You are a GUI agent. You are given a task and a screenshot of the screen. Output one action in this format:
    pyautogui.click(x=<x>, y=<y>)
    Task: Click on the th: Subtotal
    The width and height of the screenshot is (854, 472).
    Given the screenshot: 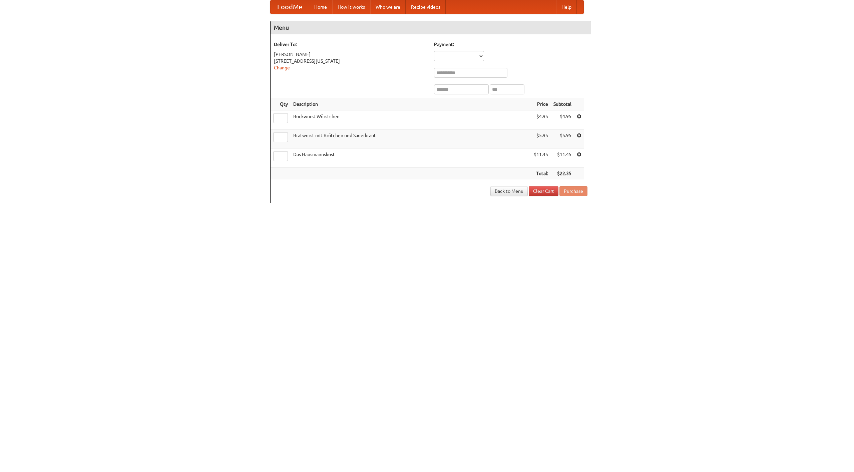 What is the action you would take?
    pyautogui.click(x=562, y=104)
    